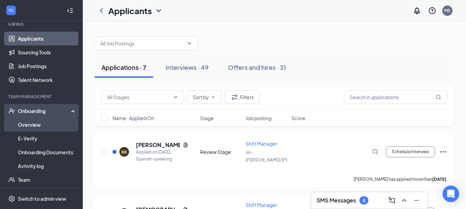 The height and width of the screenshot is (209, 466). Describe the element at coordinates (47, 166) in the screenshot. I see `a: Activity log` at that location.